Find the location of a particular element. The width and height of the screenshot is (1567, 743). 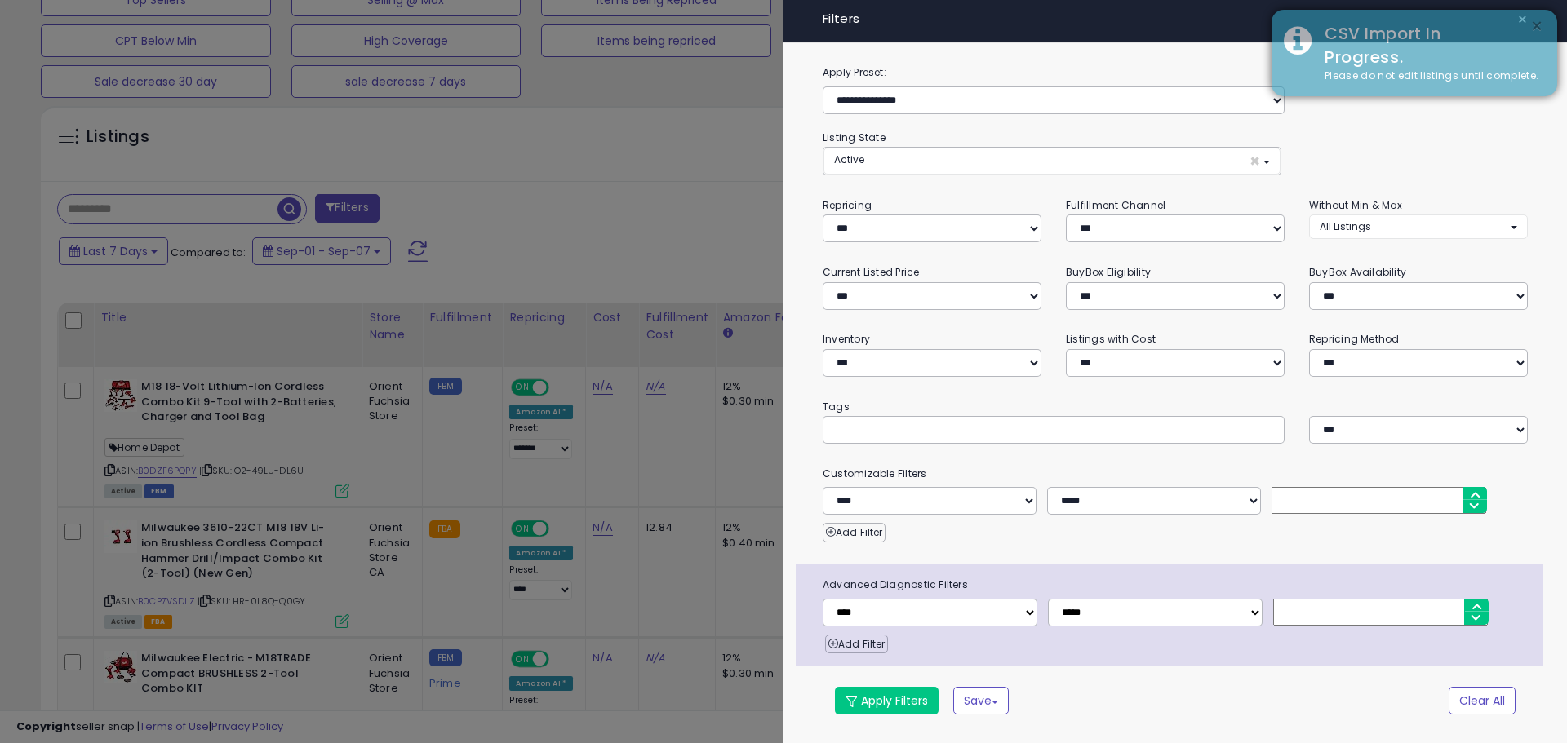

small: Inventory is located at coordinates (846, 339).